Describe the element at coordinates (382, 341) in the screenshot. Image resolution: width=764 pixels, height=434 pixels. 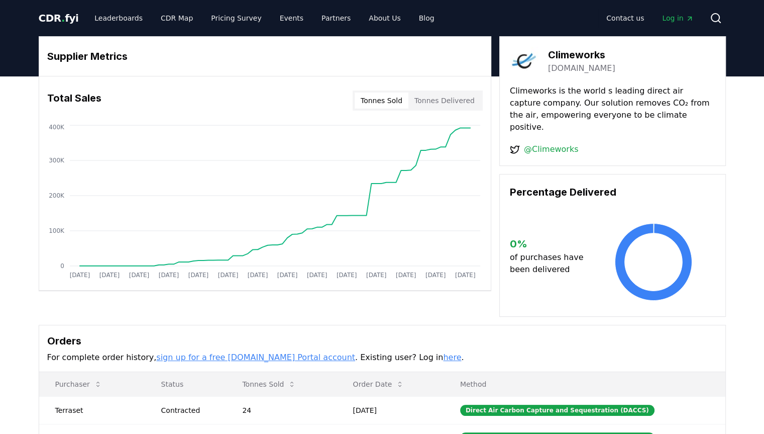
I see `h3: Orders` at that location.